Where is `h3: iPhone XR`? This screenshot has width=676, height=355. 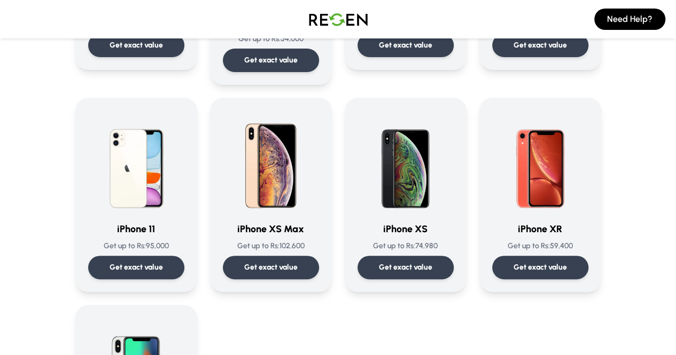
h3: iPhone XR is located at coordinates (540, 229).